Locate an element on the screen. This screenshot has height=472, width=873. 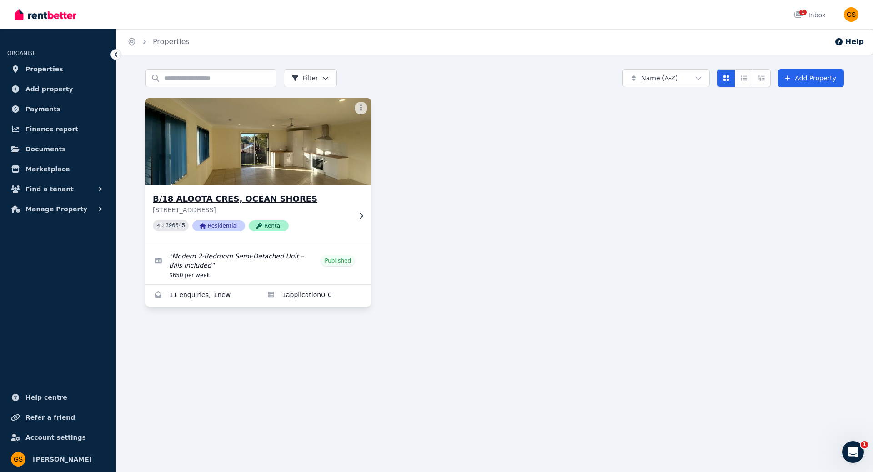
h3: B/18 ALOOTA CRES, OCEAN SHORES is located at coordinates (252, 199).